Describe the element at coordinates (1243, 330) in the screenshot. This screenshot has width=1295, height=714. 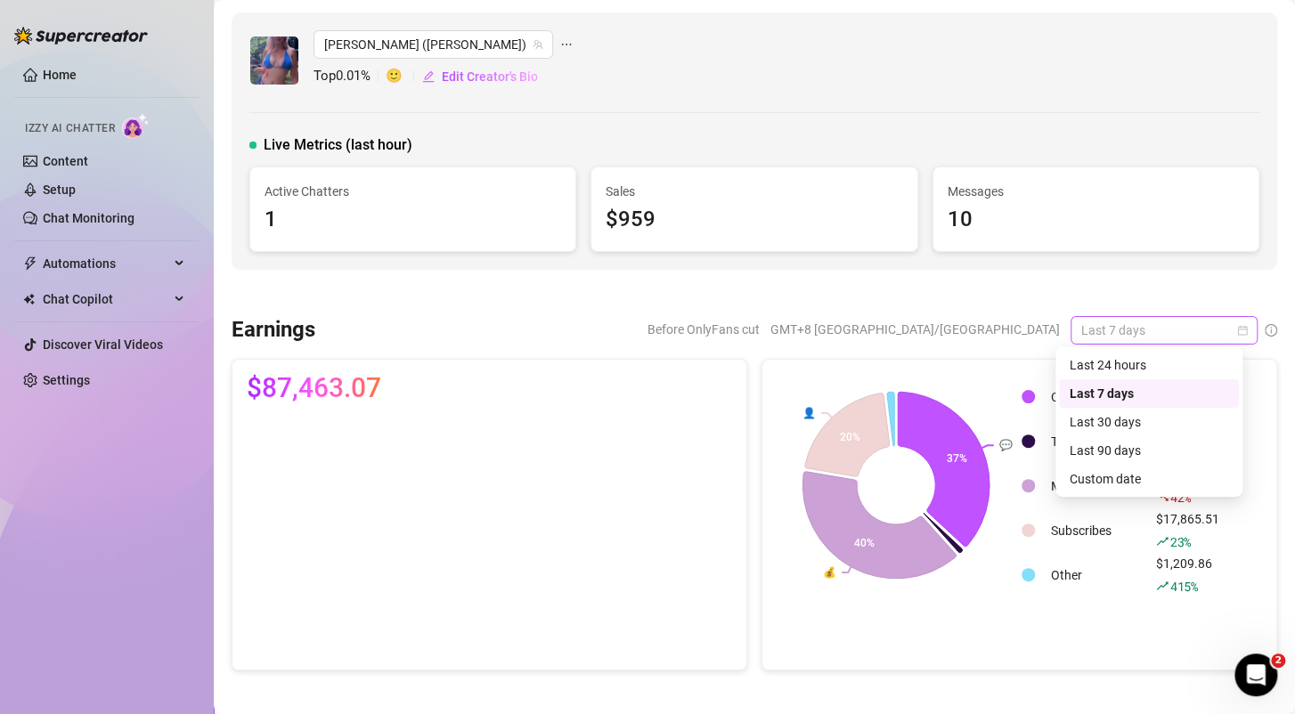
I see `span: calendar` at that location.